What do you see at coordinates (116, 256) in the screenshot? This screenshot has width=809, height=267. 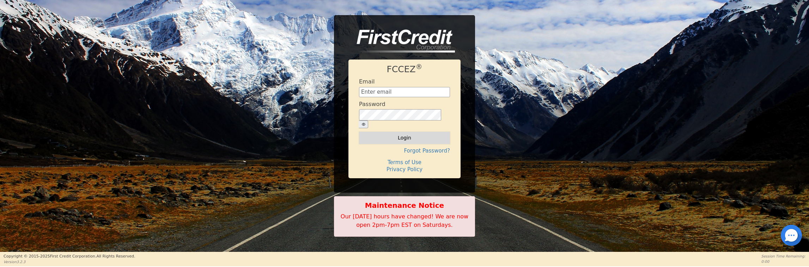 I see `span: All Rights Reserved.` at bounding box center [116, 256].